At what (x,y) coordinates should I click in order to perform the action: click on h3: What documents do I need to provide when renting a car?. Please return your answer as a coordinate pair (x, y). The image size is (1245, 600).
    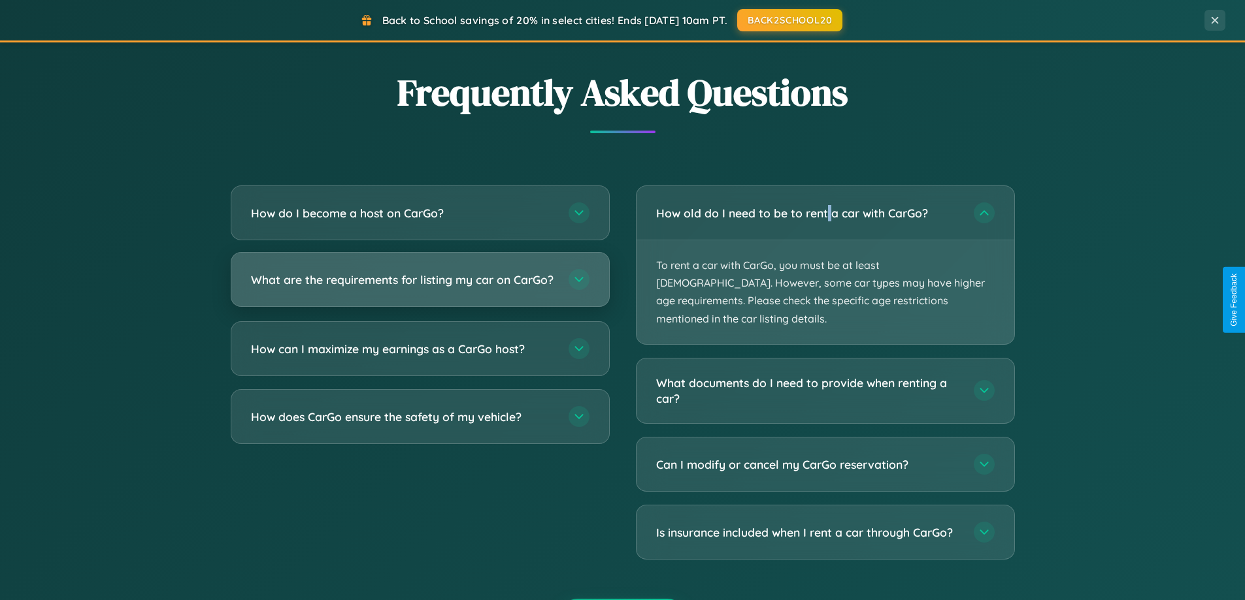
    Looking at the image, I should click on (808, 391).